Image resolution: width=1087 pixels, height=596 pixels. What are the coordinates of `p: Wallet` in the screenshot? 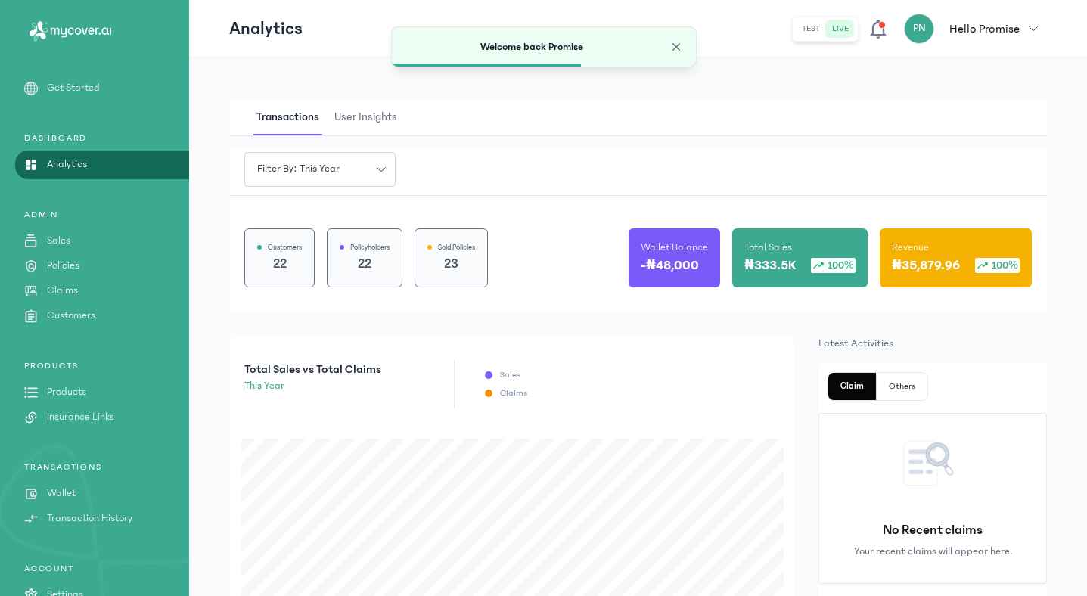 It's located at (61, 493).